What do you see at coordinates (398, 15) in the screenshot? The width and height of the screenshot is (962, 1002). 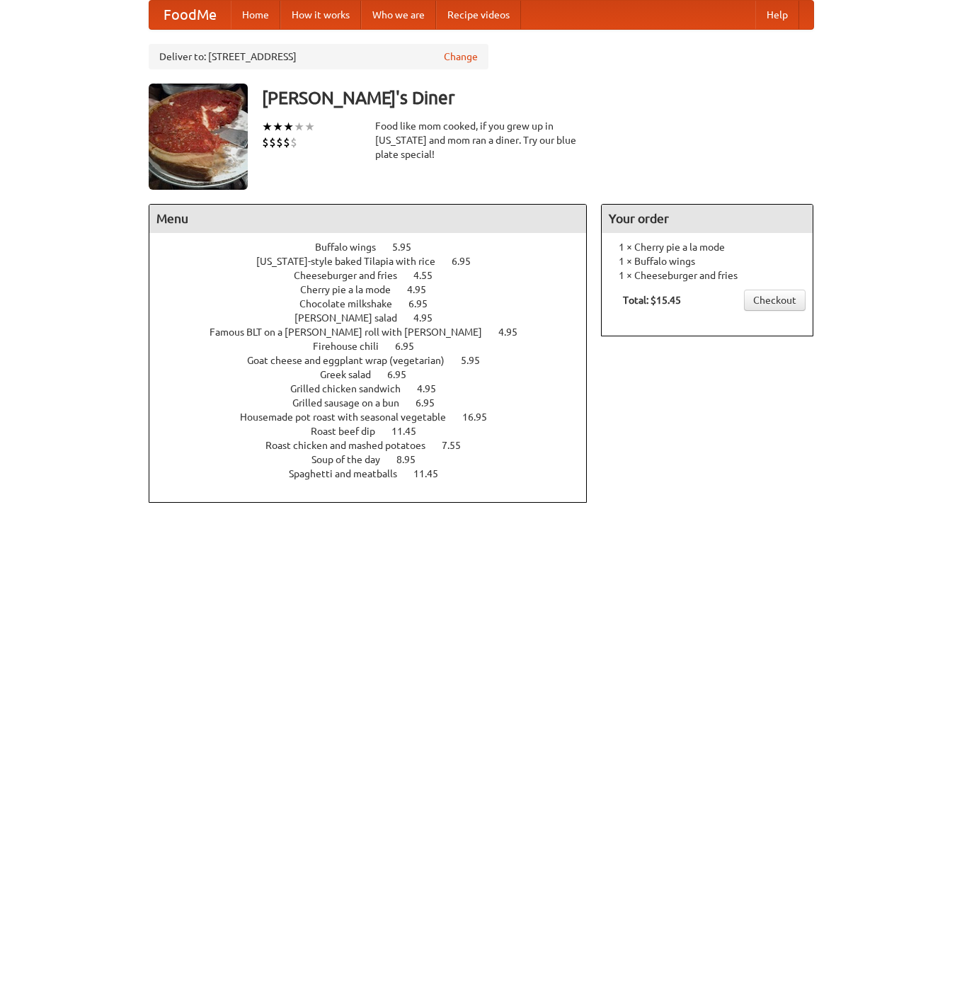 I see `a: Who we are` at bounding box center [398, 15].